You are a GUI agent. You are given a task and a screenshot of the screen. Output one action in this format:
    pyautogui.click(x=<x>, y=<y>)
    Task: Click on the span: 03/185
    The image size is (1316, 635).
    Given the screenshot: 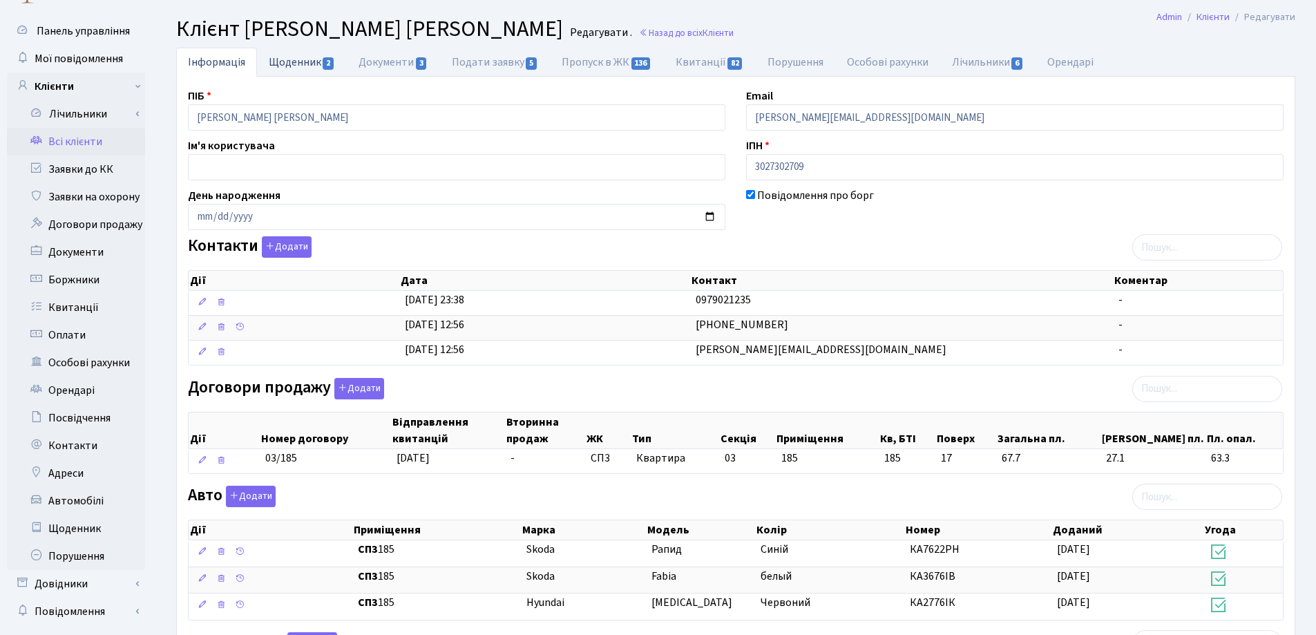 What is the action you would take?
    pyautogui.click(x=281, y=458)
    